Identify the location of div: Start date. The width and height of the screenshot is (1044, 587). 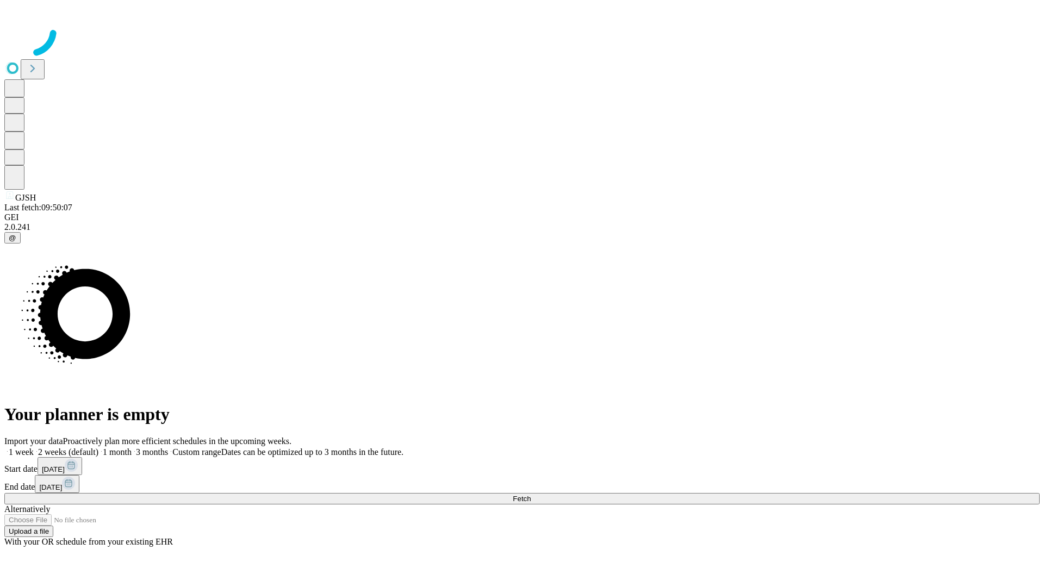
(522, 466).